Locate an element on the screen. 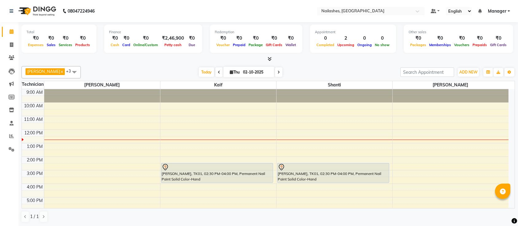  span: Sales is located at coordinates (51, 45).